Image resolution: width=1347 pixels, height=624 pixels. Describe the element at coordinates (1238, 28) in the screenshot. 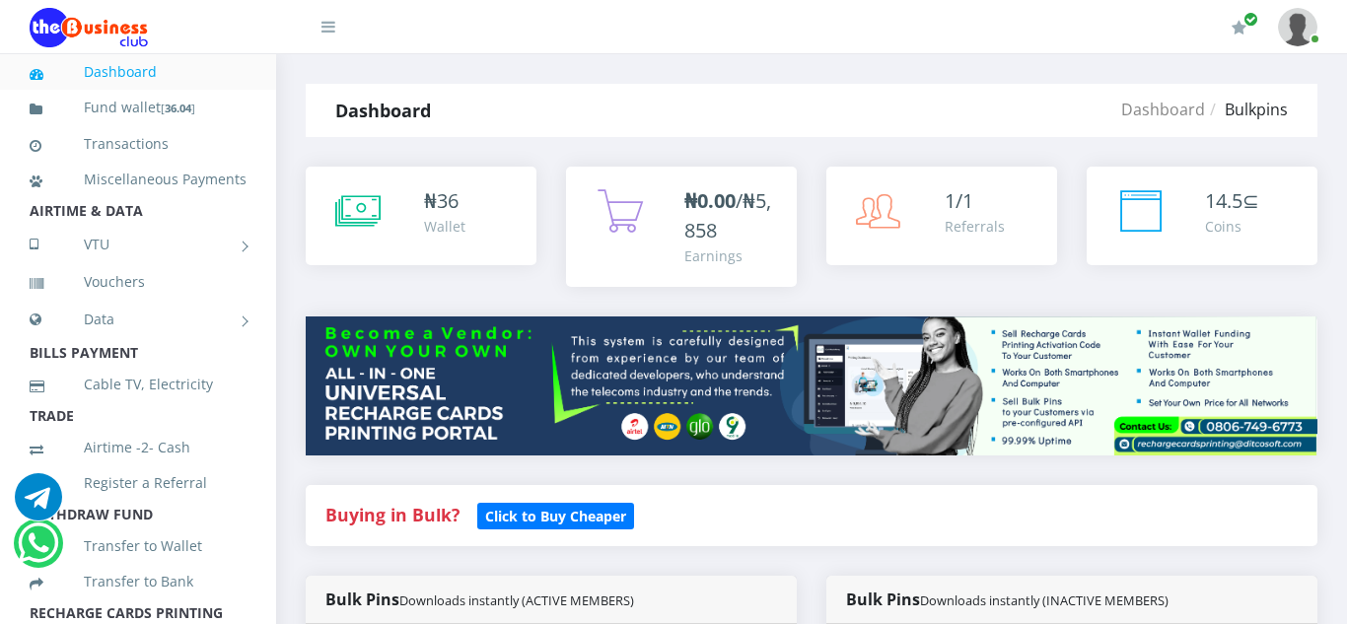

I see `i: Renew/Upgrade Subscription` at that location.